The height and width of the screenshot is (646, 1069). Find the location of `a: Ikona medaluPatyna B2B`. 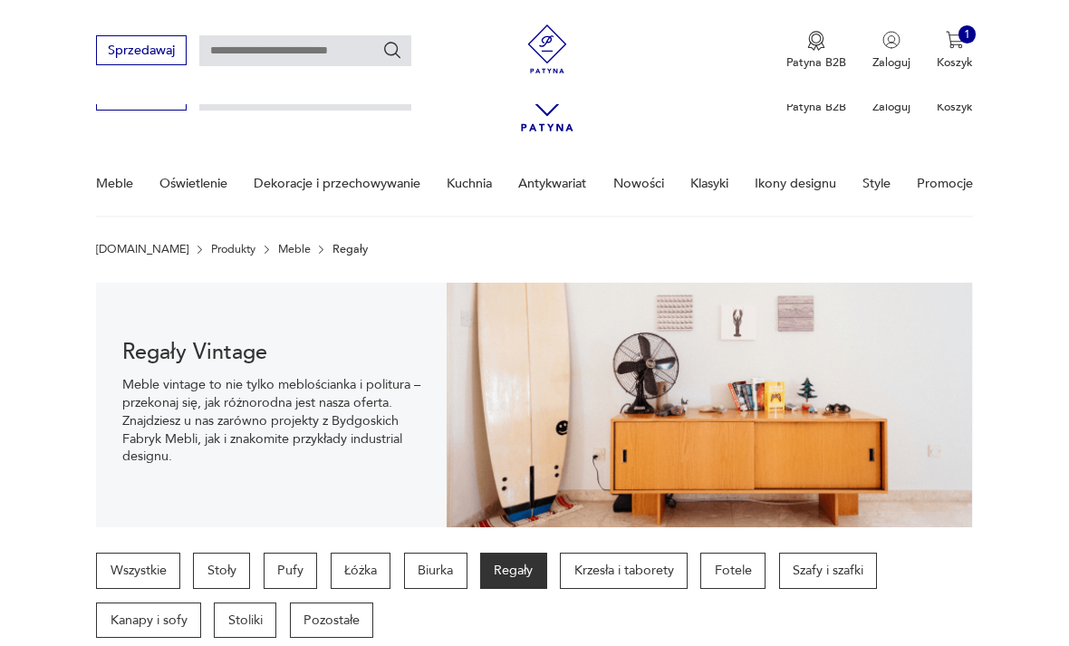

a: Ikona medaluPatyna B2B is located at coordinates (816, 51).